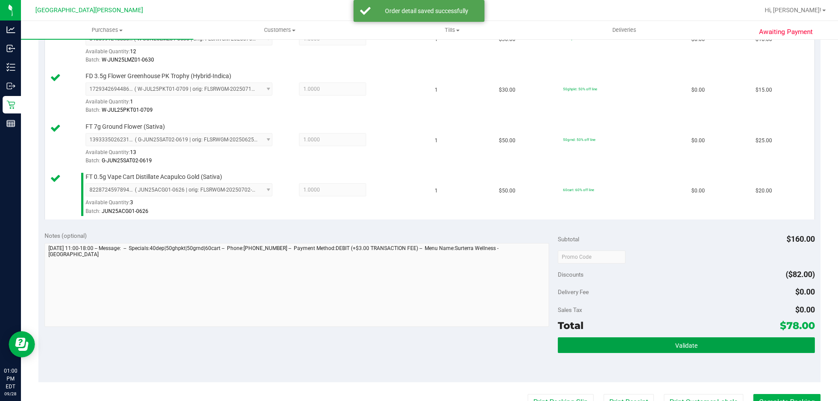  What do you see at coordinates (279, 30) in the screenshot?
I see `a: Customers` at bounding box center [279, 30].